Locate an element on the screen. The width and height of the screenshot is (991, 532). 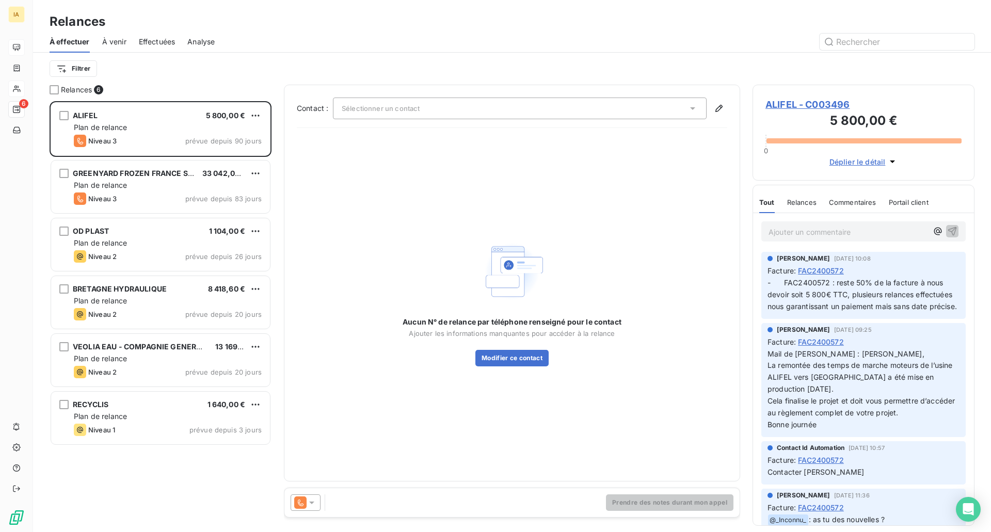
span: 1 640,00 € is located at coordinates (226, 404).